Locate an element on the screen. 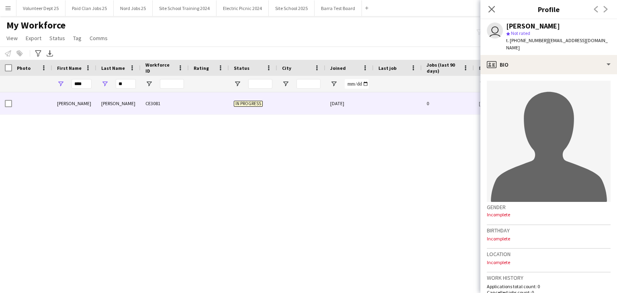 This screenshot has width=617, height=293. input: Joined Filter Input is located at coordinates (357, 84).